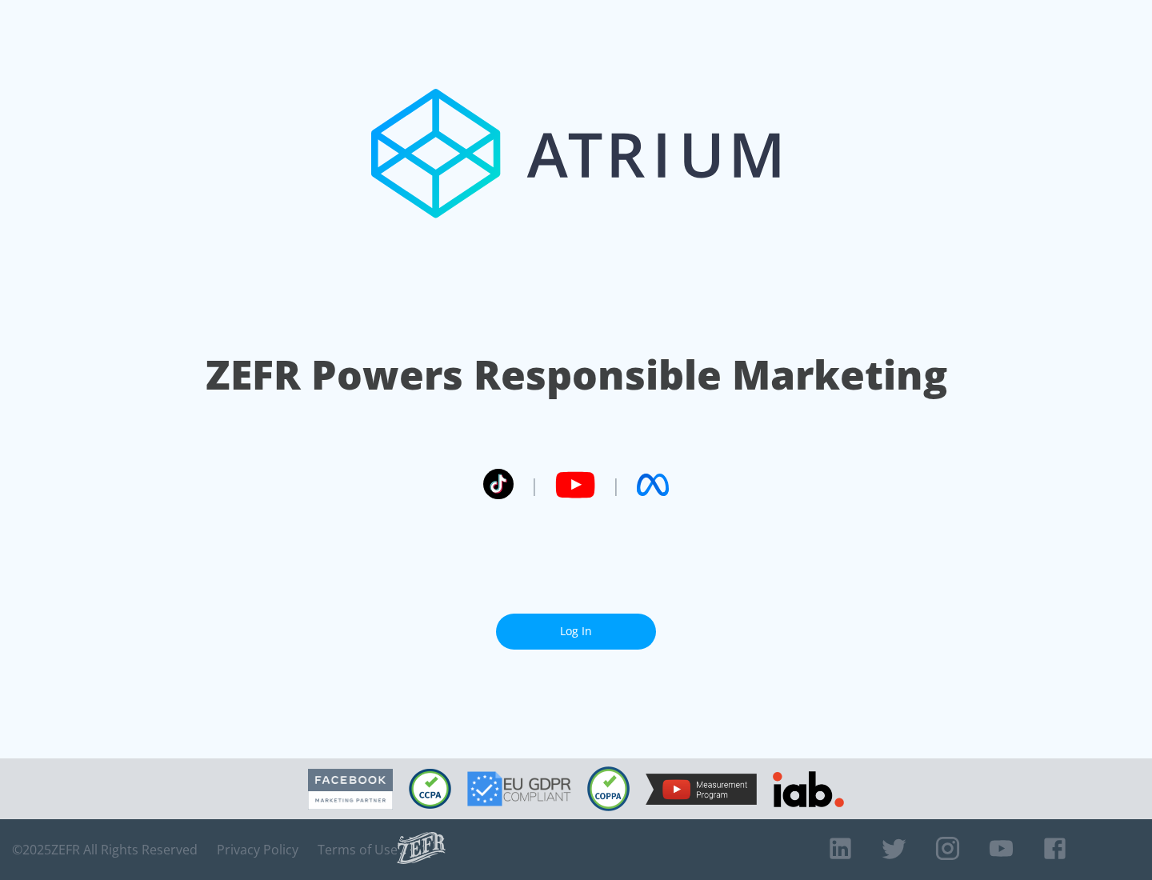 This screenshot has height=880, width=1152. I want to click on span: © 2025 ZEFR All Rights Reserved, so click(105, 849).